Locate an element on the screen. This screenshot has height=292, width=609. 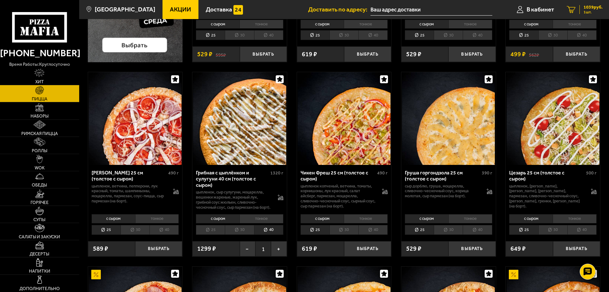
span: Хит is located at coordinates (39, 82).